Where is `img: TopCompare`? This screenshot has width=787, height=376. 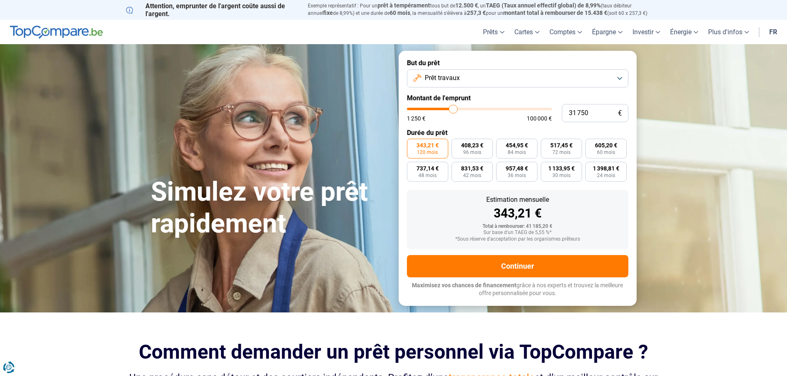
img: TopCompare is located at coordinates (56, 32).